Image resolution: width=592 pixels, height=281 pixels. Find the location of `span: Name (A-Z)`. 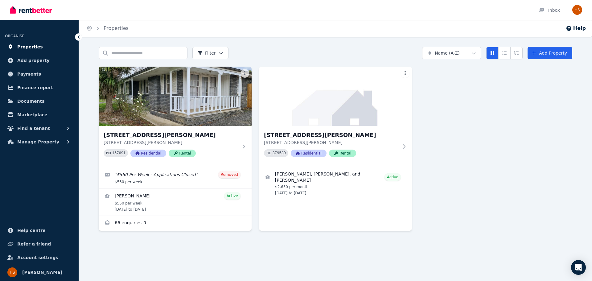

span: Name (A-Z) is located at coordinates (447, 53).